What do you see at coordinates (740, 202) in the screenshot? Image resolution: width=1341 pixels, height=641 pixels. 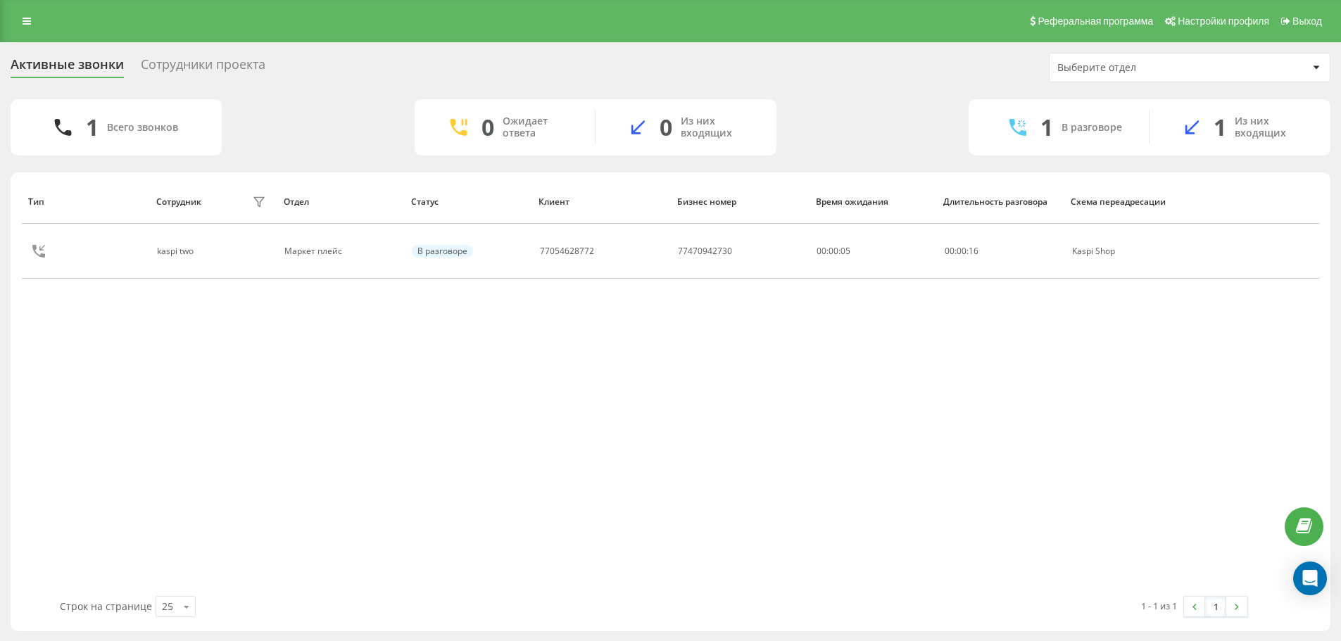 I see `div: Бизнес номер` at bounding box center [740, 202].